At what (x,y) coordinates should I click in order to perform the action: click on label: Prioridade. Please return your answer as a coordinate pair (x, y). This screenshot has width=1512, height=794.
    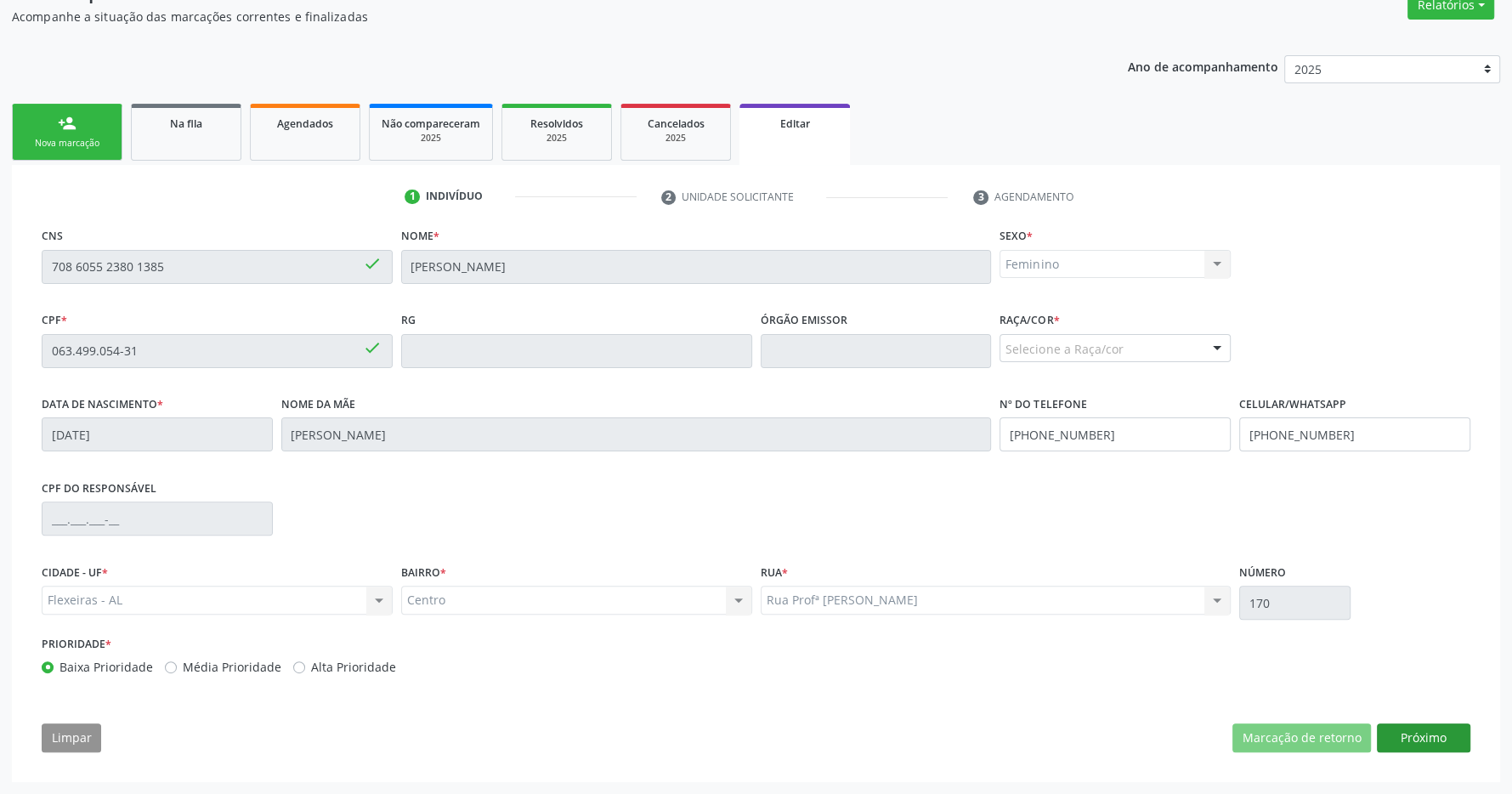
    Looking at the image, I should click on (76, 644).